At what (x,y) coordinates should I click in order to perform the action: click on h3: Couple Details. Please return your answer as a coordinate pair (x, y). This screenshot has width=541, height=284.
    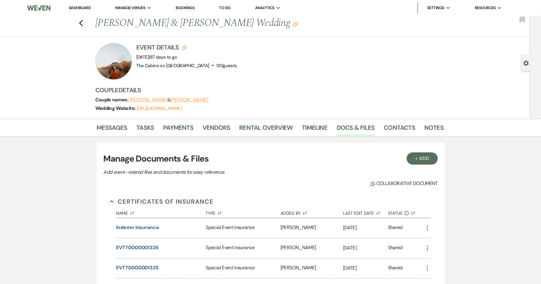
    Looking at the image, I should click on (266, 90).